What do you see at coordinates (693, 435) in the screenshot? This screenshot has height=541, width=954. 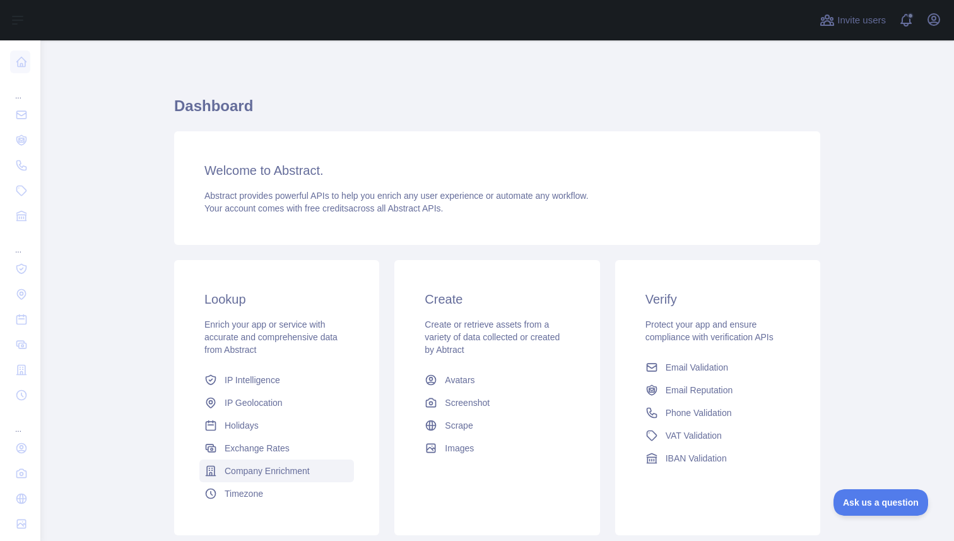 I see `span: VAT Validation` at bounding box center [693, 435].